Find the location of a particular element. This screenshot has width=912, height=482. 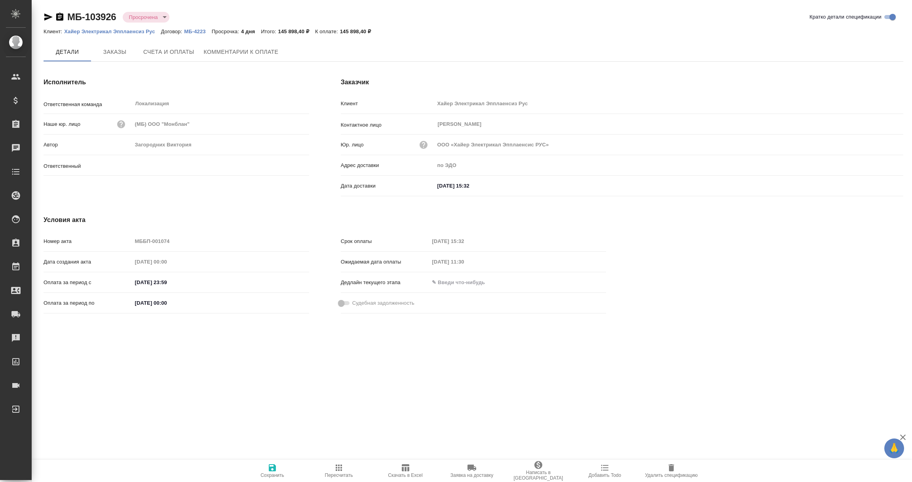

p: Клиент: is located at coordinates (54, 31).